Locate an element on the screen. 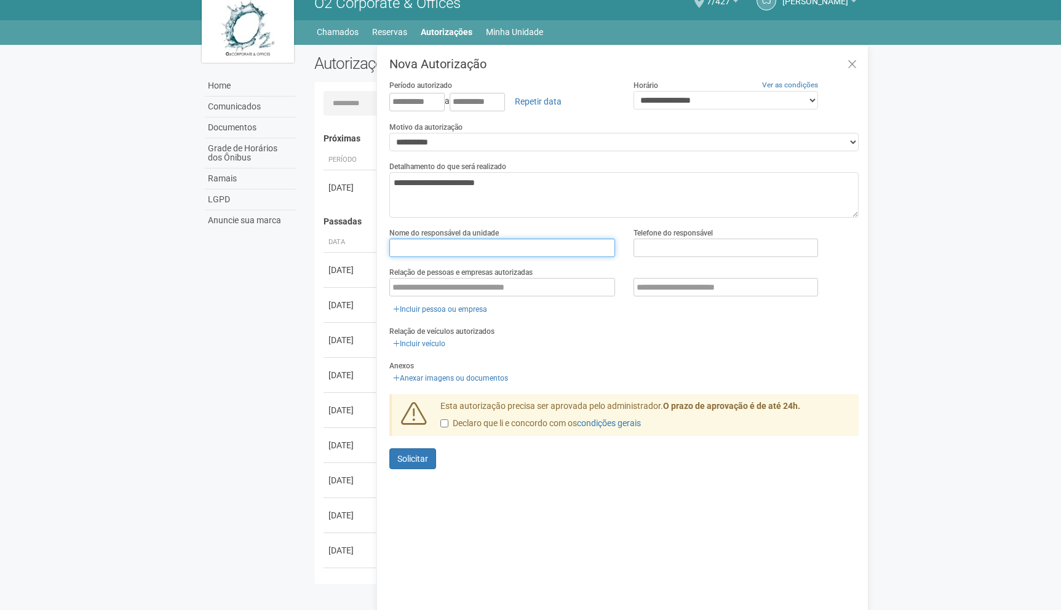 The width and height of the screenshot is (1061, 610). a: Ramais is located at coordinates (250, 179).